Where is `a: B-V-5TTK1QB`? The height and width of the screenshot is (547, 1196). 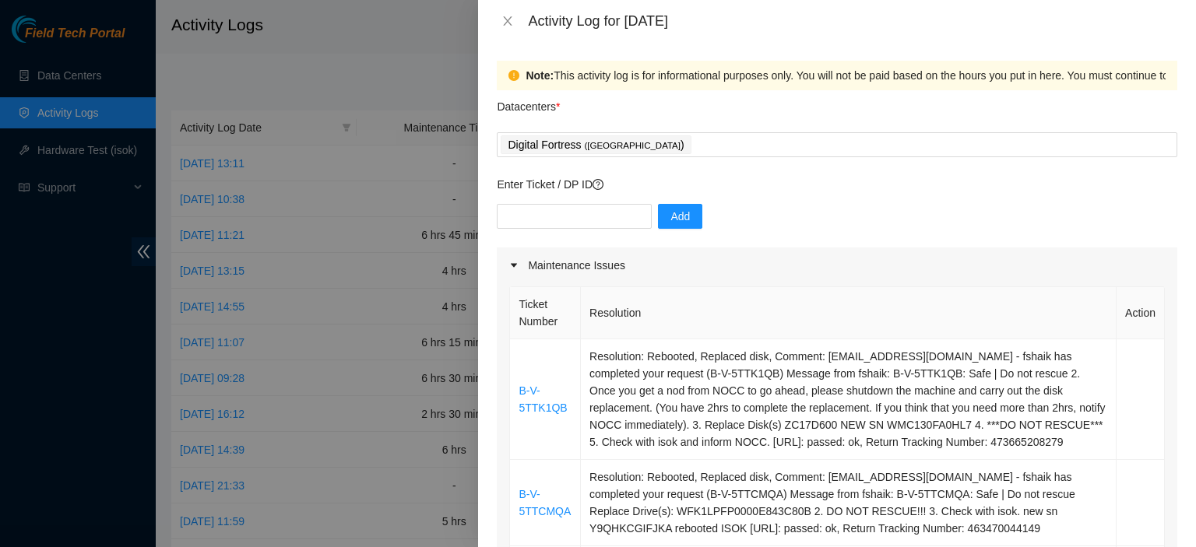 a: B-V-5TTK1QB is located at coordinates (543, 400).